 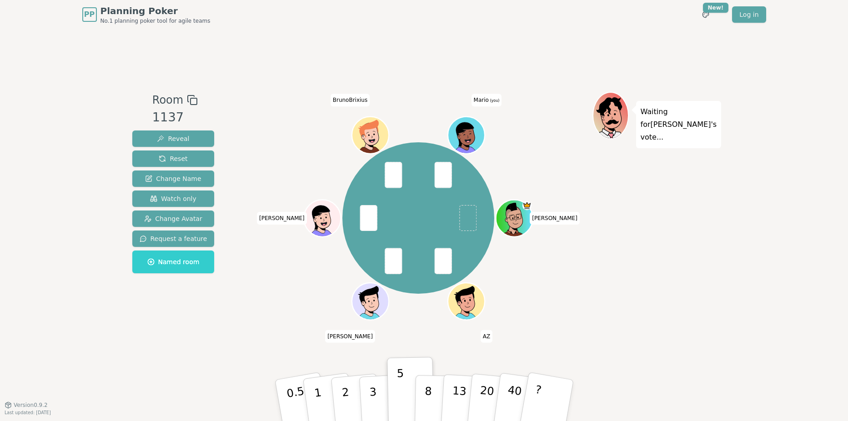 I want to click on button: Change Avatar, so click(x=173, y=219).